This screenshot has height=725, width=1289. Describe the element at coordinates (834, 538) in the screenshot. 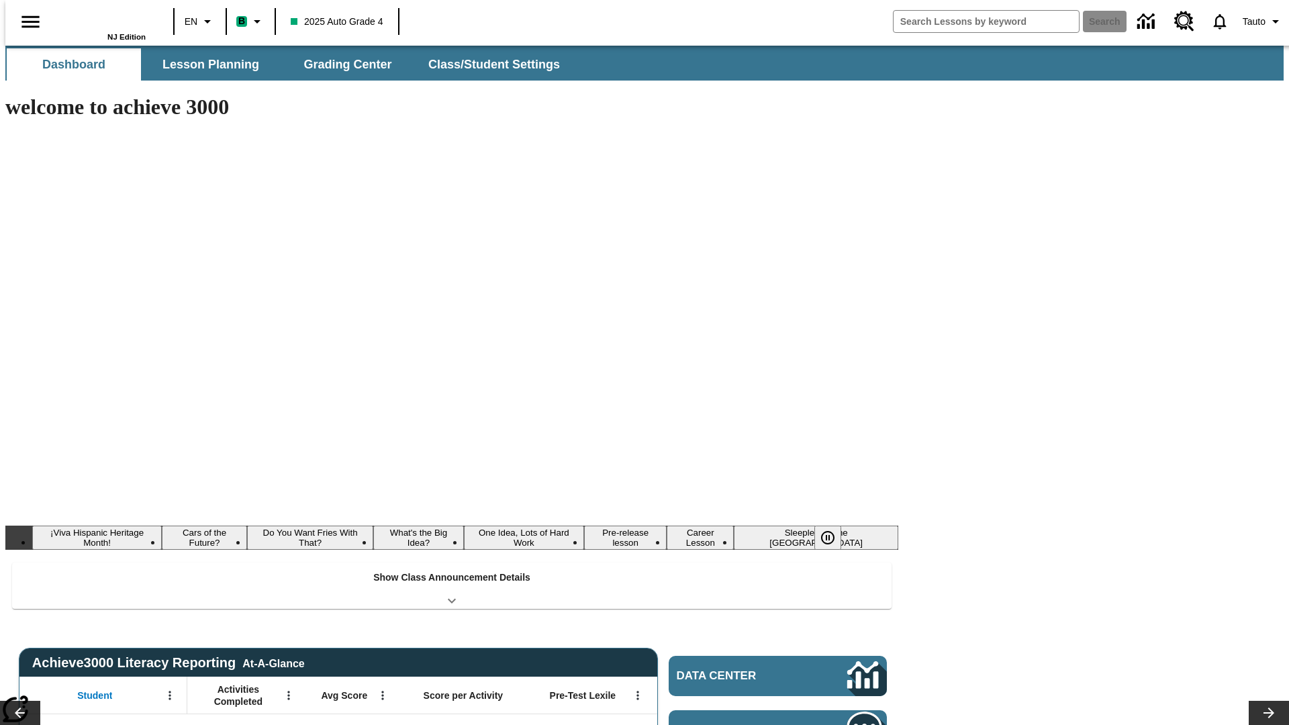

I see `div: Pause` at that location.